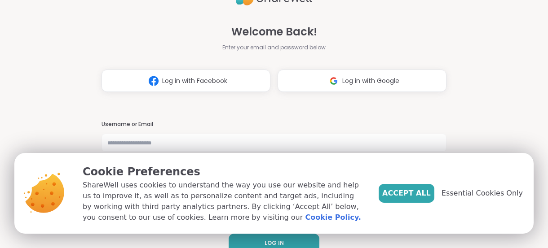 The image size is (548, 248). I want to click on span: LOG IN, so click(274, 244).